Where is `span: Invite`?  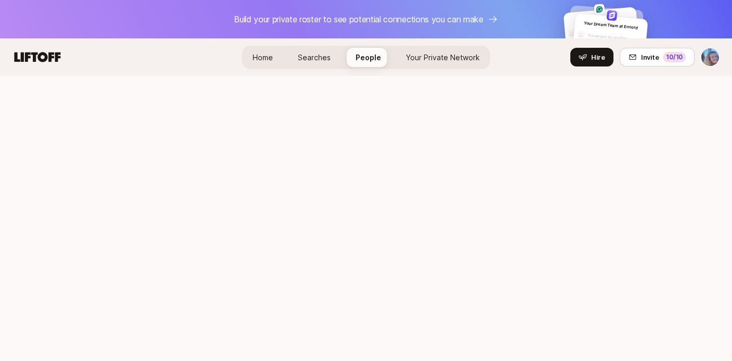
span: Invite is located at coordinates (650, 57).